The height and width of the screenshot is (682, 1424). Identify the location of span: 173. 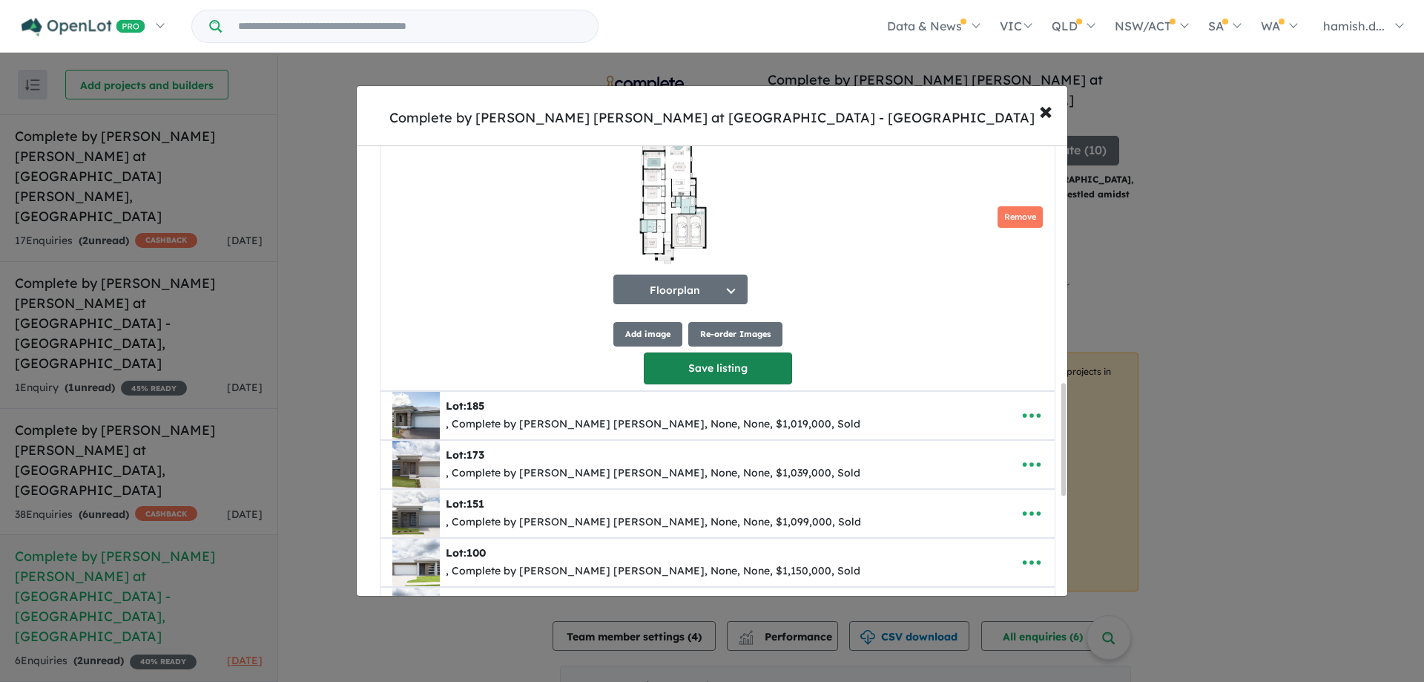
(475, 455).